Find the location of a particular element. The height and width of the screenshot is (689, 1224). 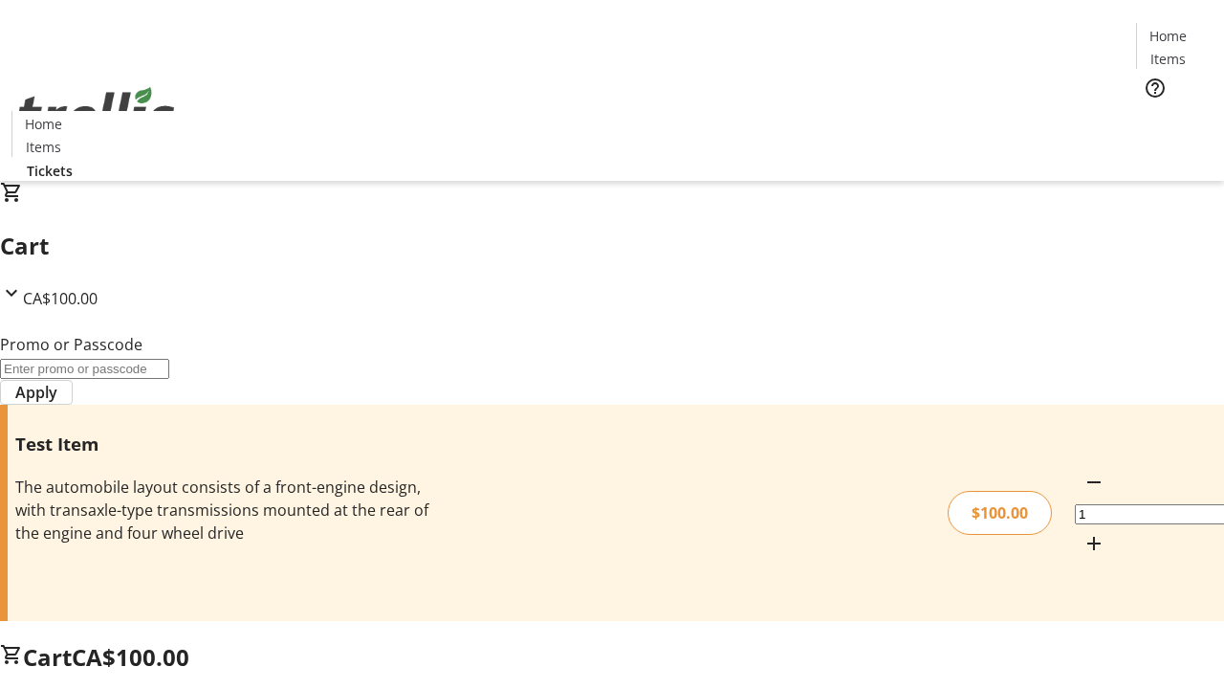

button: Help is located at coordinates (1156, 88).